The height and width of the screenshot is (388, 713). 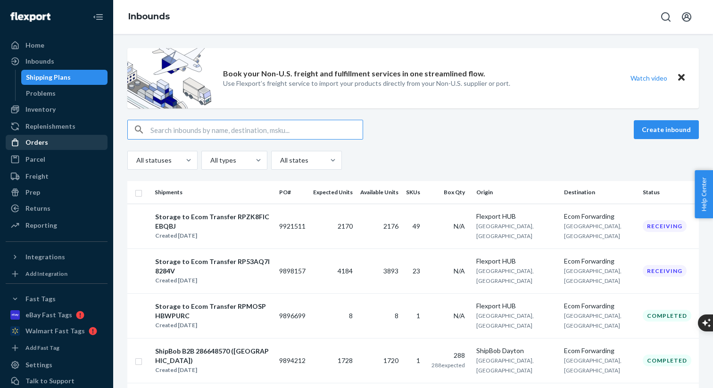 What do you see at coordinates (41, 93) in the screenshot?
I see `div: Problems` at bounding box center [41, 93].